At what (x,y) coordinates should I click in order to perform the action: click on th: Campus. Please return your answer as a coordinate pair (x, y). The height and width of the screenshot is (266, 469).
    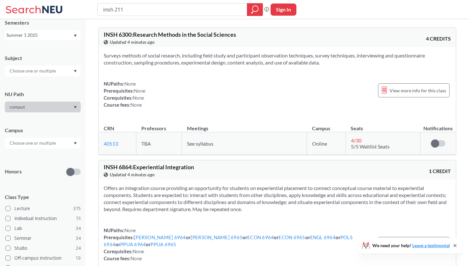
    Looking at the image, I should click on (326, 125).